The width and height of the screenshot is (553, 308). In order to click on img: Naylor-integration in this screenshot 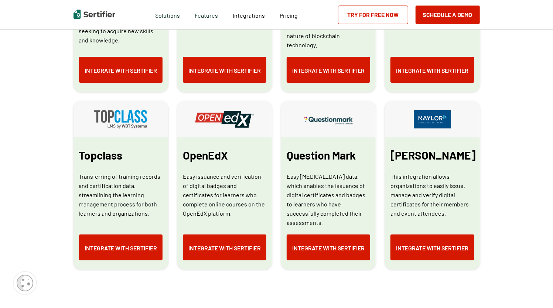, I will do `click(432, 119)`.